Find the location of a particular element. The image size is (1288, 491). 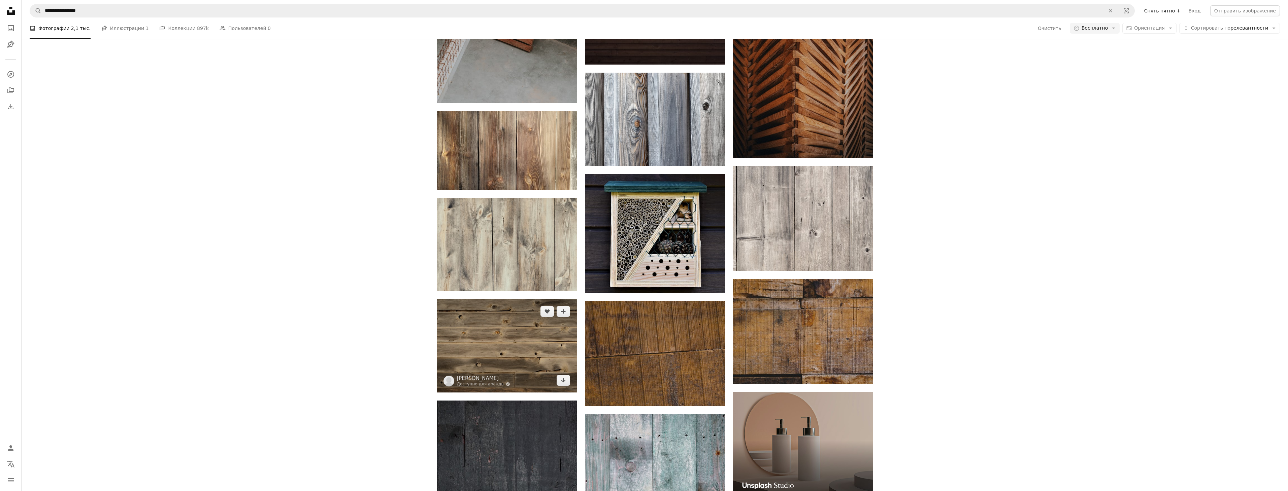

a: Главная страница — Unplash is located at coordinates (11, 11).